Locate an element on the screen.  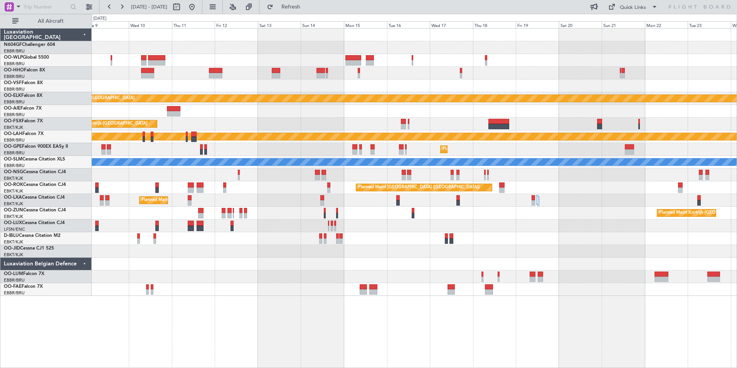
a: OO-LAHFalcon 7X is located at coordinates (24, 134).